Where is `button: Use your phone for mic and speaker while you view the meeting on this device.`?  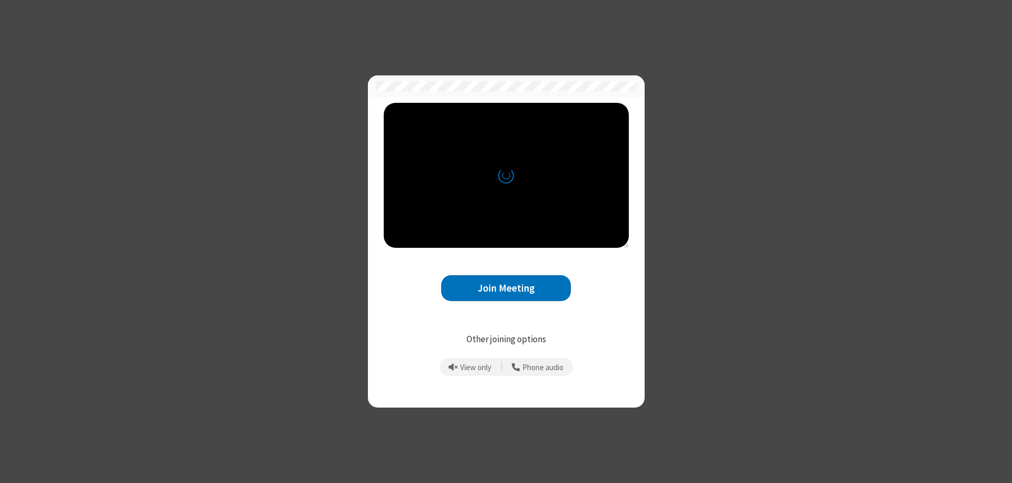
button: Use your phone for mic and speaker while you view the meeting on this device. is located at coordinates (538, 367).